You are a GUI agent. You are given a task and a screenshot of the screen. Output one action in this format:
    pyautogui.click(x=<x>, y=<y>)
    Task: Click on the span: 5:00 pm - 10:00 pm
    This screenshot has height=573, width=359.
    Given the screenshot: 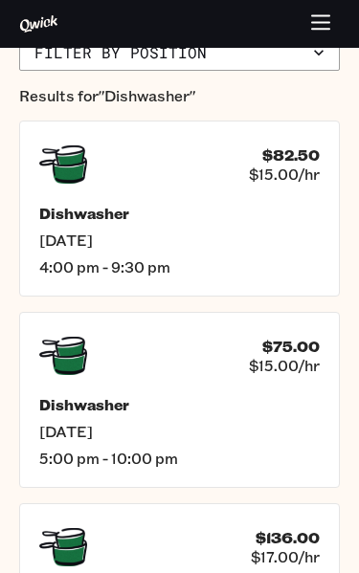 What is the action you would take?
    pyautogui.click(x=179, y=458)
    